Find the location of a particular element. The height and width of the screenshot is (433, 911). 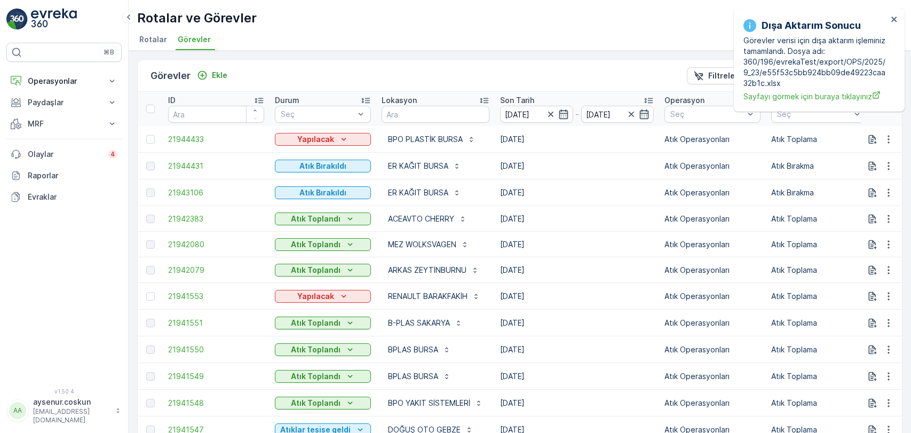

button: ARKAS ZEYTİNBURNU is located at coordinates (433, 270).